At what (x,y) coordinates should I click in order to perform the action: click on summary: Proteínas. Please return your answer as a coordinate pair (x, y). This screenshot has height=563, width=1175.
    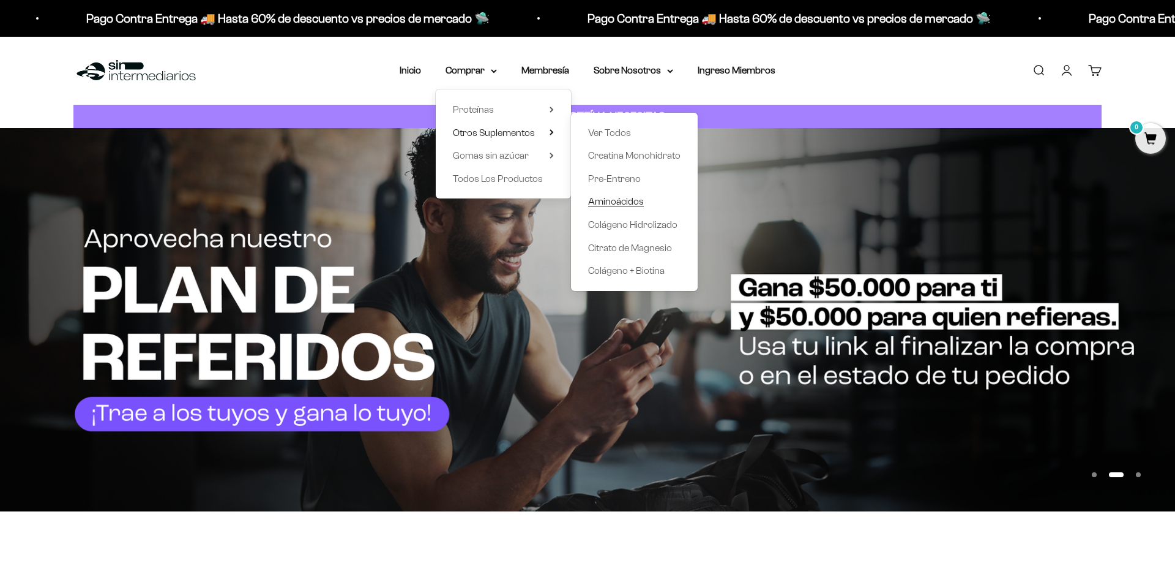
    Looking at the image, I should click on (503, 110).